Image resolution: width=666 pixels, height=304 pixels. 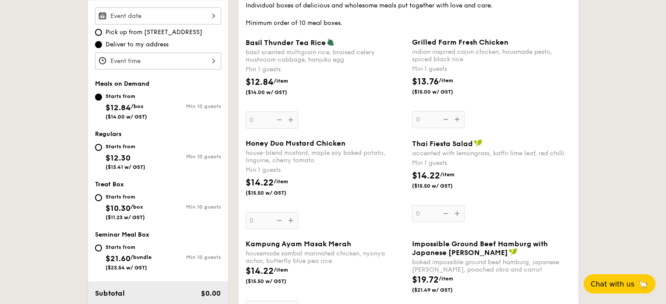 I want to click on span: /bundle, so click(x=141, y=257).